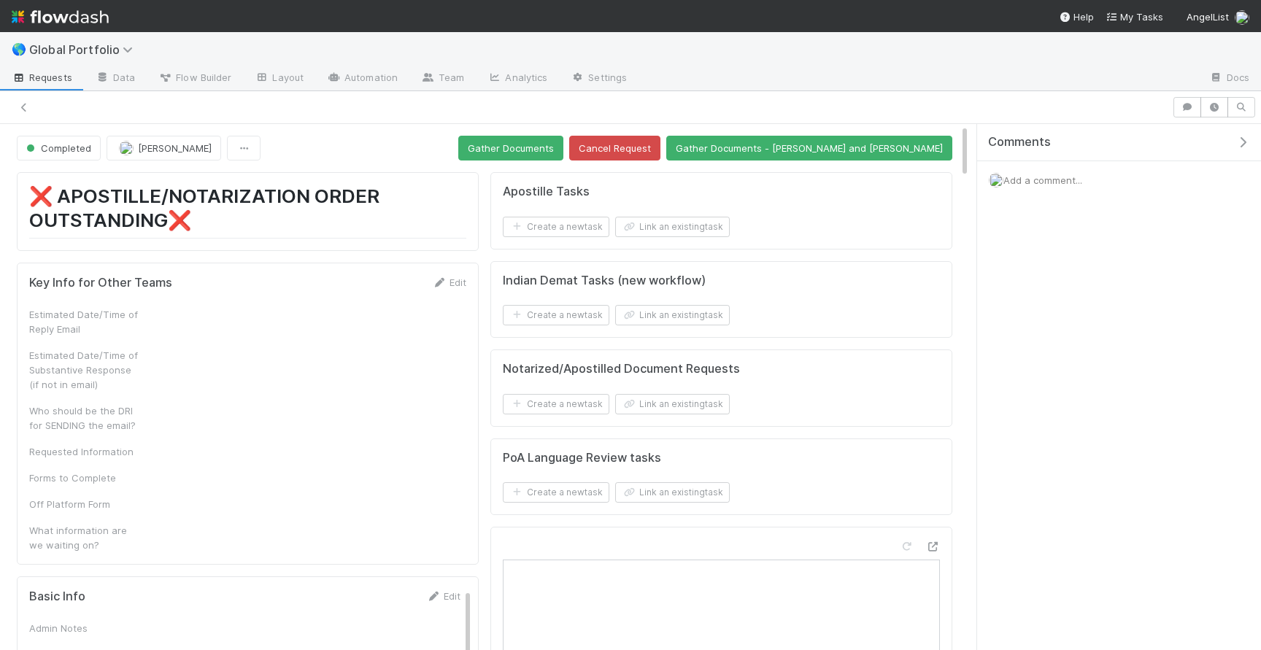 The image size is (1261, 650). I want to click on h5: Basic Info, so click(57, 597).